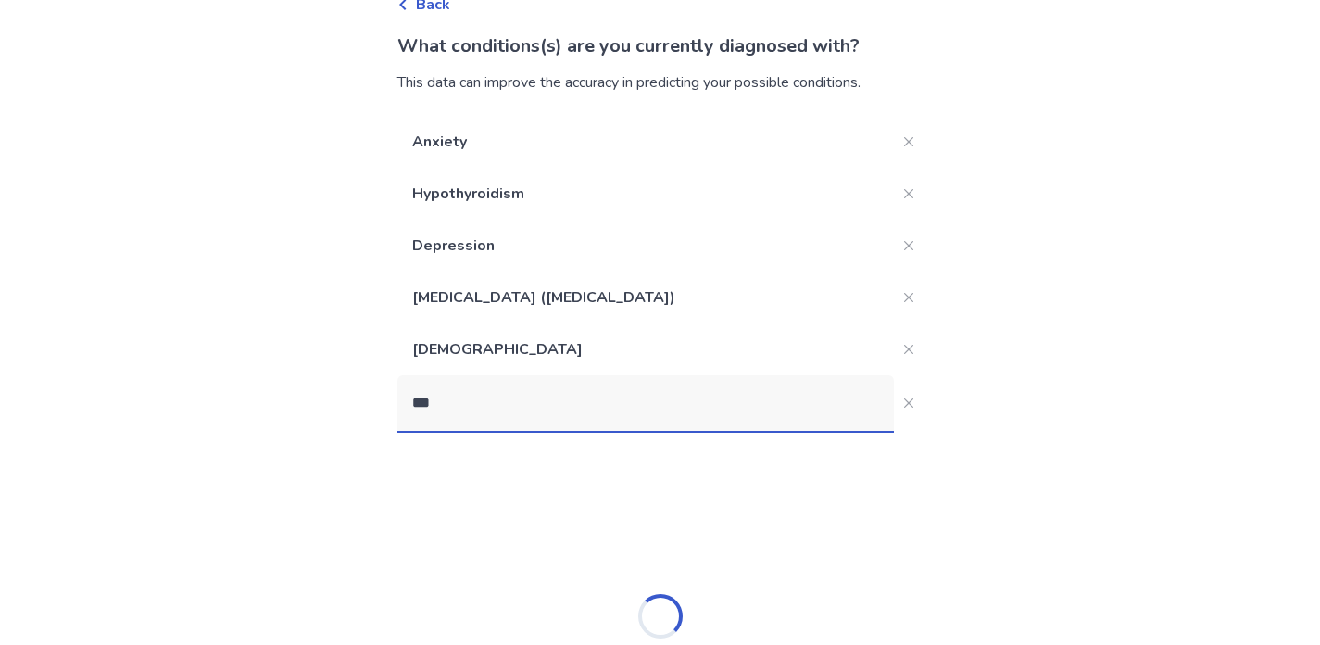 The height and width of the screenshot is (645, 1320). Describe the element at coordinates (646, 142) in the screenshot. I see `p: Anxiety` at that location.